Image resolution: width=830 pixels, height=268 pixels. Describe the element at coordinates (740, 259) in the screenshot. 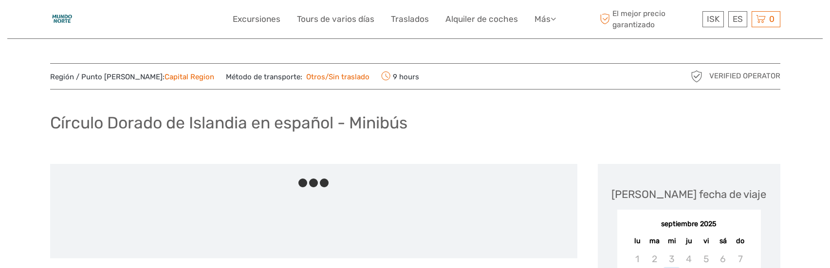

I see `div: Not available domingo, 7 de septiembre de 2025` at that location.